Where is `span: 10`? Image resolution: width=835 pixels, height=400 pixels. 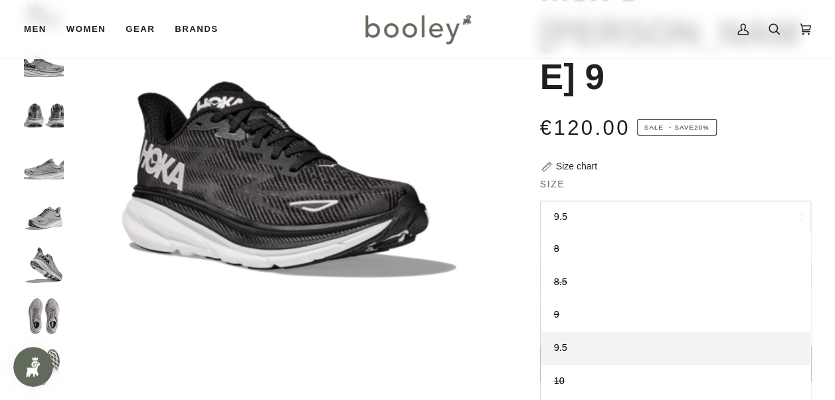 span: 10 is located at coordinates (560, 381).